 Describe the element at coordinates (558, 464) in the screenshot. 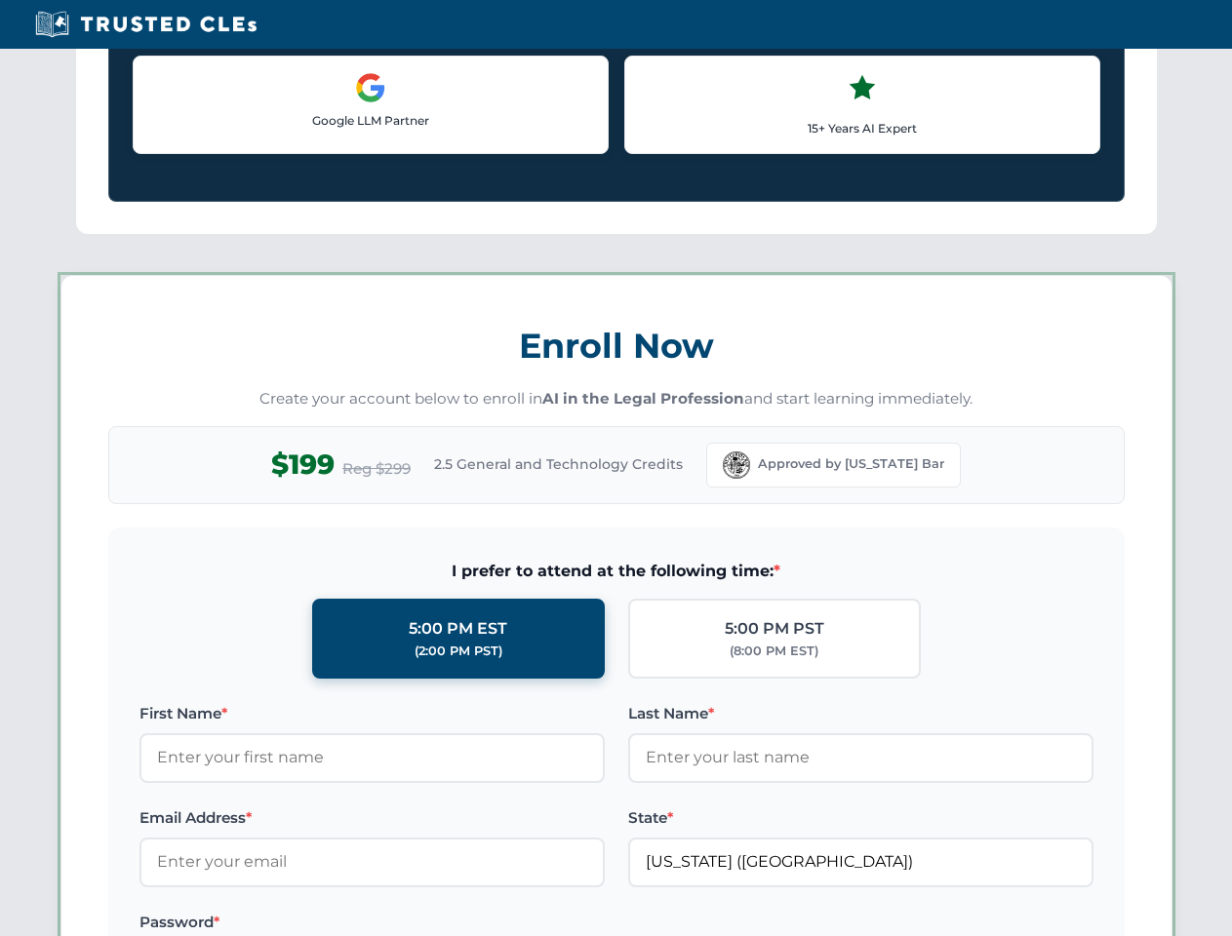

I see `span: 2.5 General and Technology Credits` at that location.